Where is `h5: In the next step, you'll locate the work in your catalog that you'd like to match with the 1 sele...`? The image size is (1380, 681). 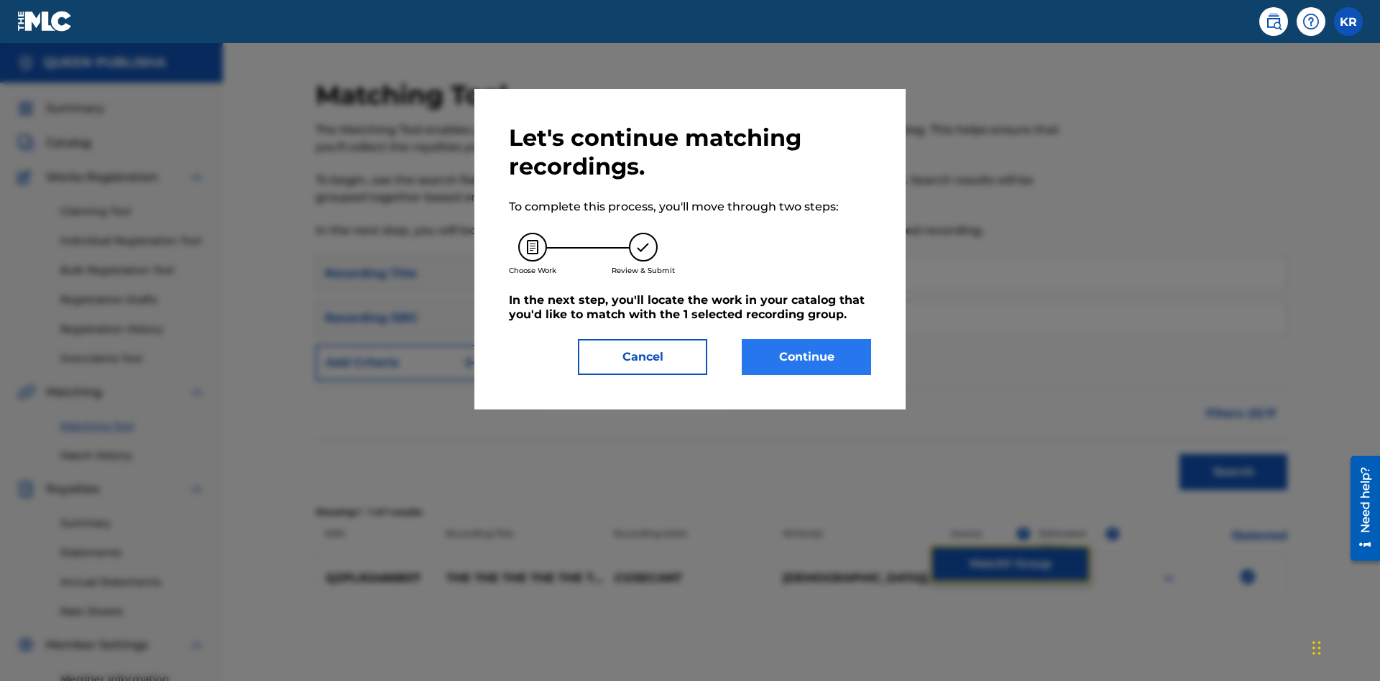
h5: In the next step, you'll locate the work in your catalog that you'd like to match with the 1 sele... is located at coordinates (690, 308).